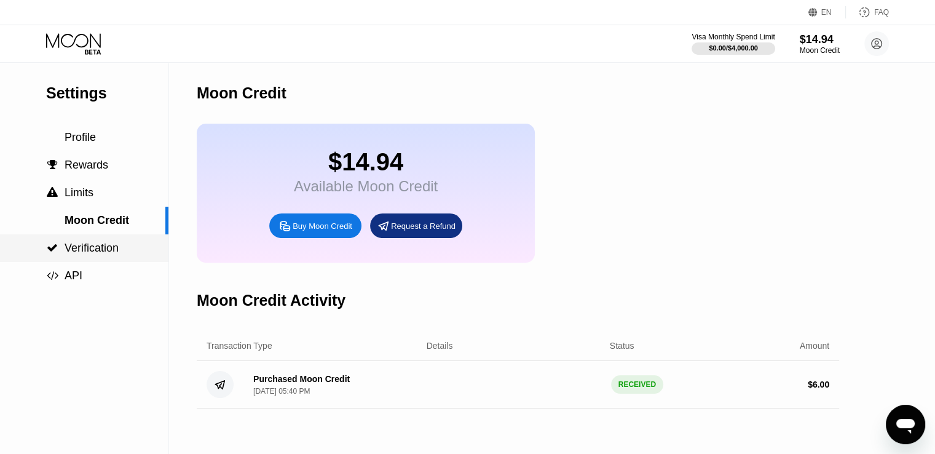 Image resolution: width=935 pixels, height=454 pixels. Describe the element at coordinates (637, 384) in the screenshot. I see `div: RECEIVED` at that location.